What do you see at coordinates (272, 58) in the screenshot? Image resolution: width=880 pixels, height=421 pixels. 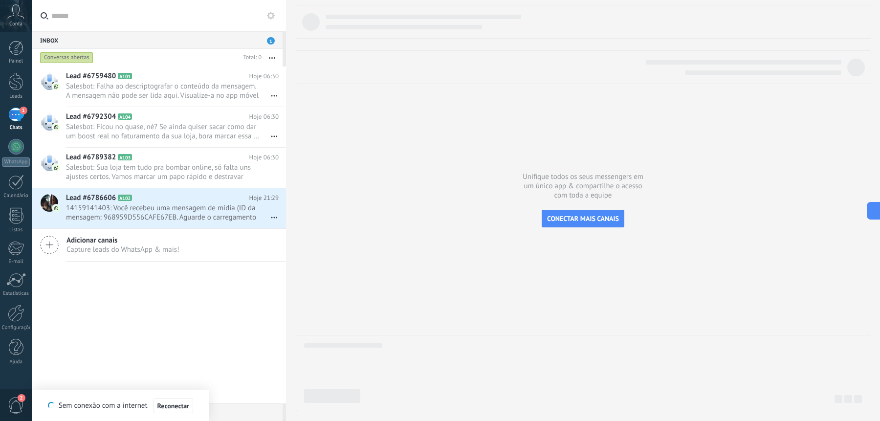 I see `button: Mais` at bounding box center [272, 58].